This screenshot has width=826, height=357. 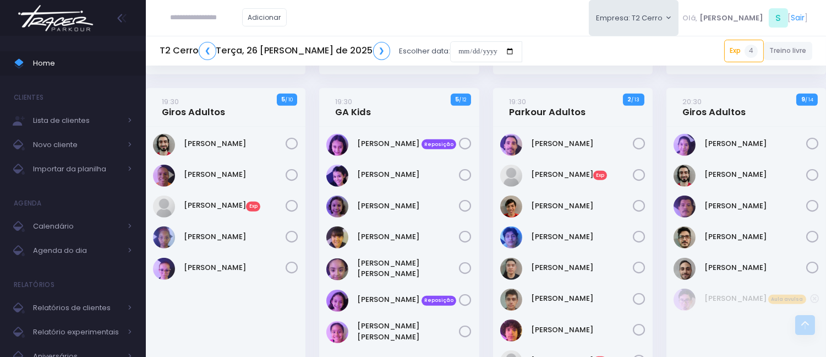 What do you see at coordinates (685, 206) in the screenshot?
I see `img: Douglas Guerra` at bounding box center [685, 206].